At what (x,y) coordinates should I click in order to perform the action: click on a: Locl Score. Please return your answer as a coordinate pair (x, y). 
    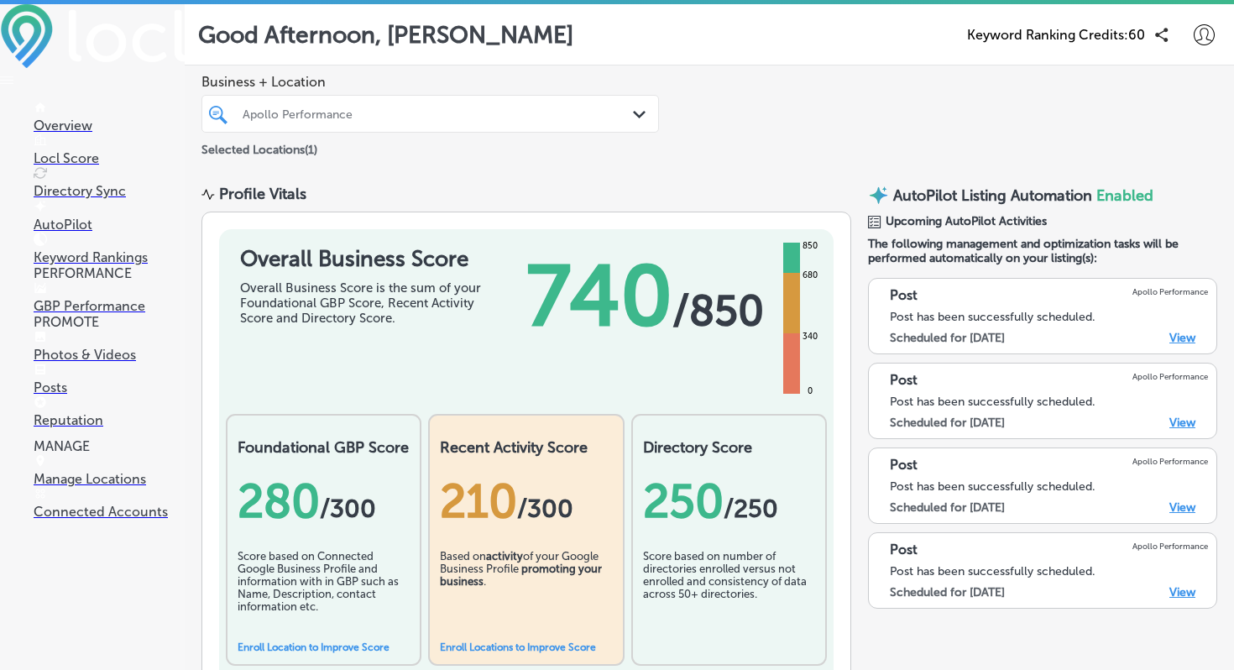
    Looking at the image, I should click on (109, 150).